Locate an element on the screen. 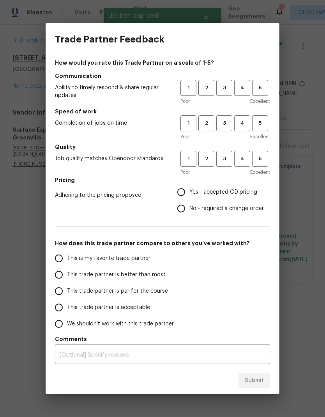 The height and width of the screenshot is (417, 325). span: This is my favorite trade partner is located at coordinates (109, 259).